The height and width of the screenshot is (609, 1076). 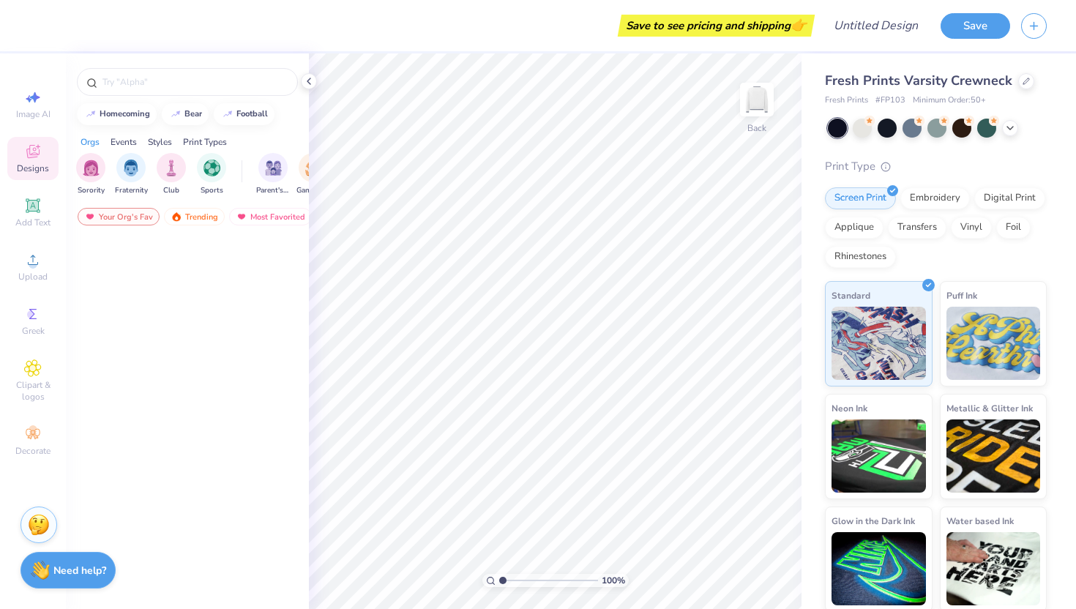 I want to click on div: Orgs, so click(x=90, y=142).